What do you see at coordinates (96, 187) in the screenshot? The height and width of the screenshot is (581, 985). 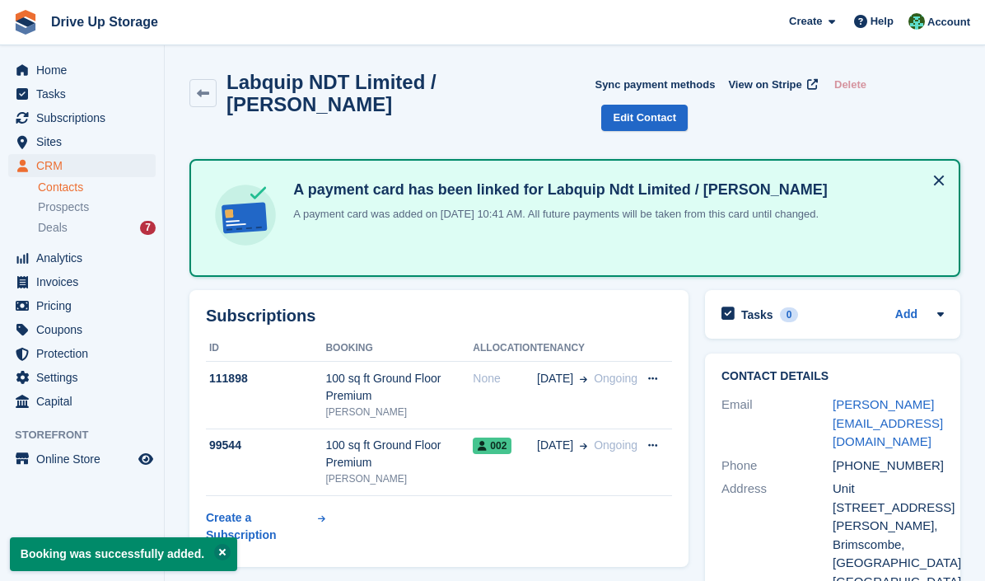 I see `a: Contacts` at bounding box center [96, 187].